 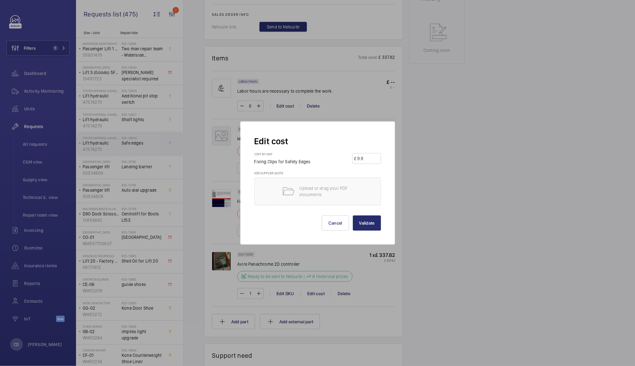 What do you see at coordinates (283, 162) in the screenshot?
I see `span: Fixing Clips for Safety Edges` at bounding box center [283, 162].